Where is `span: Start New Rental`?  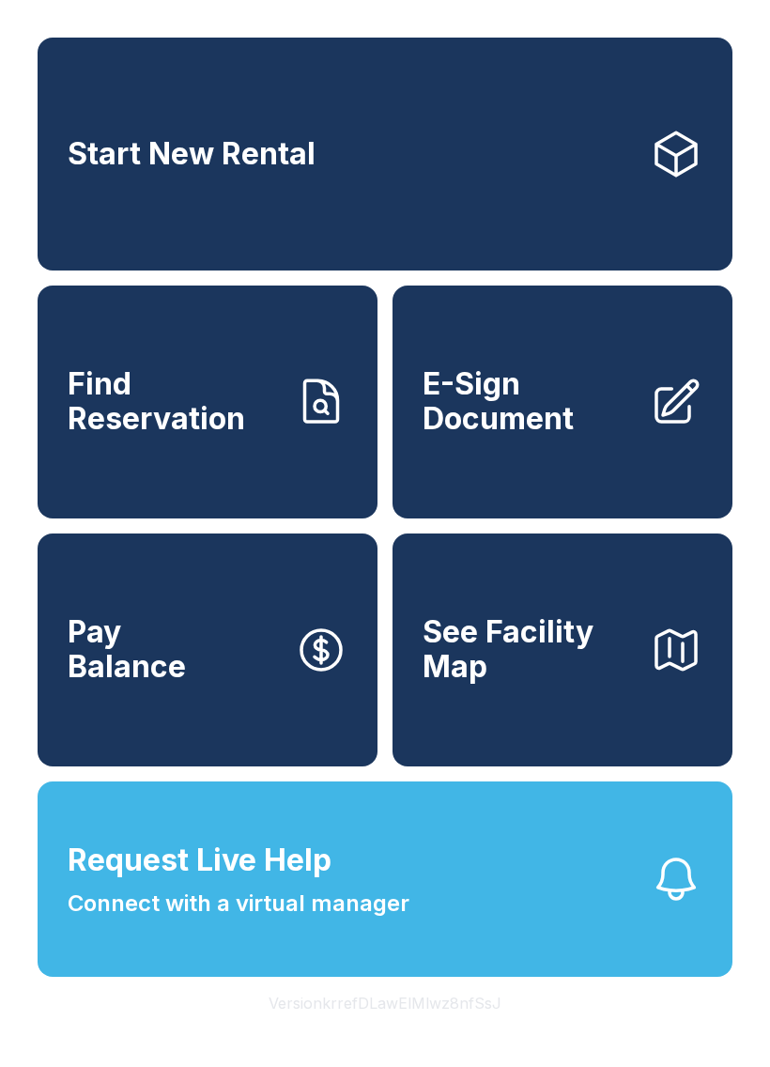 span: Start New Rental is located at coordinates (192, 154).